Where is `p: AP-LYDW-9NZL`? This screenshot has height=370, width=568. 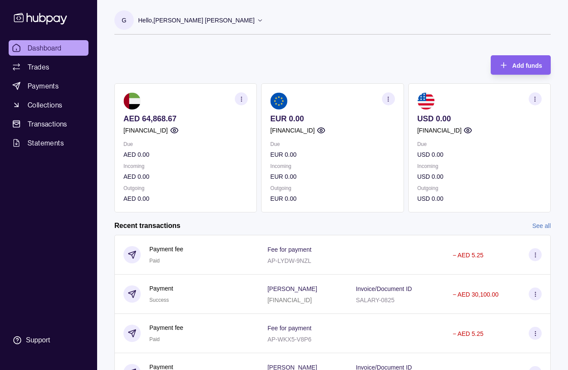
p: AP-LYDW-9NZL is located at coordinates (289, 261).